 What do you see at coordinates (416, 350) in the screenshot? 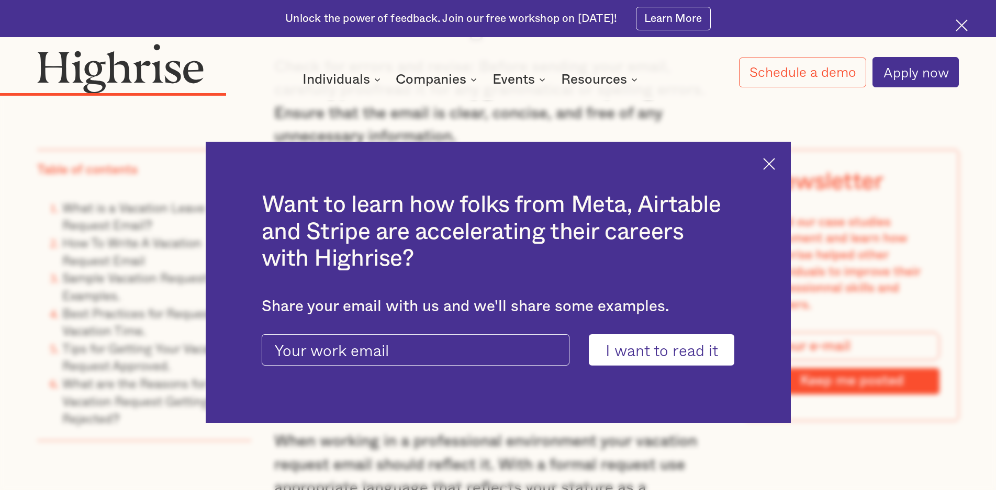
I see `input: Your work email` at bounding box center [416, 350].